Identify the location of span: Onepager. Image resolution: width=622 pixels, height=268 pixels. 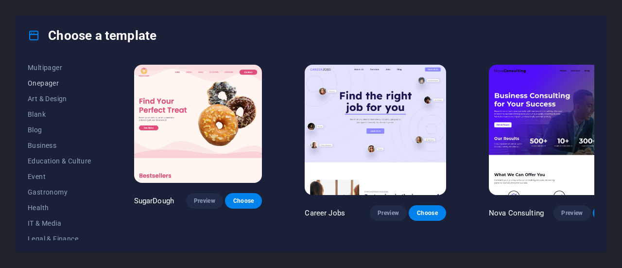
(59, 83).